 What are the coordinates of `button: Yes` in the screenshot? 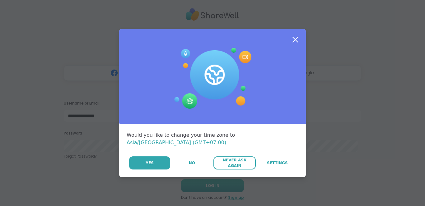 It's located at (150, 163).